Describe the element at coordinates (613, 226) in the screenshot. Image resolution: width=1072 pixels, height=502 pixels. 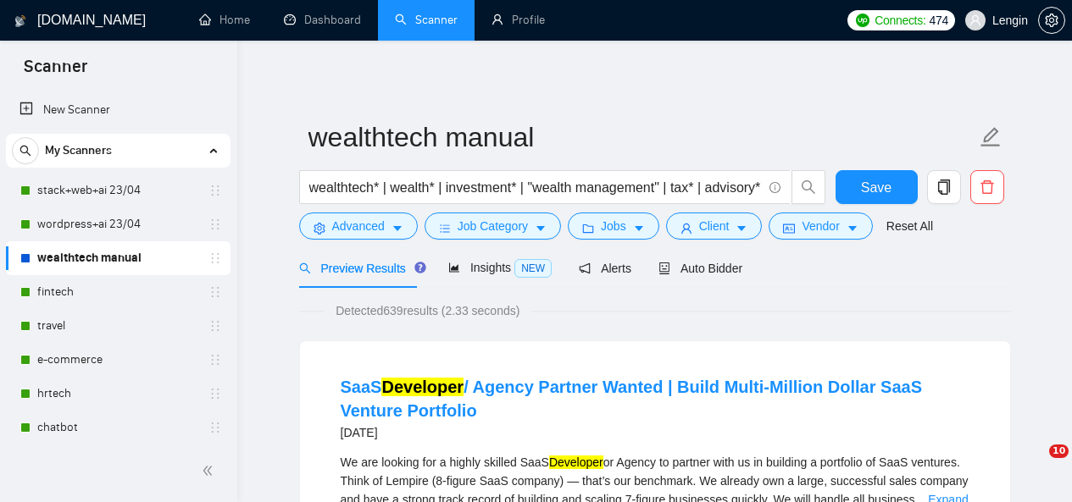
I see `span: Jobs` at that location.